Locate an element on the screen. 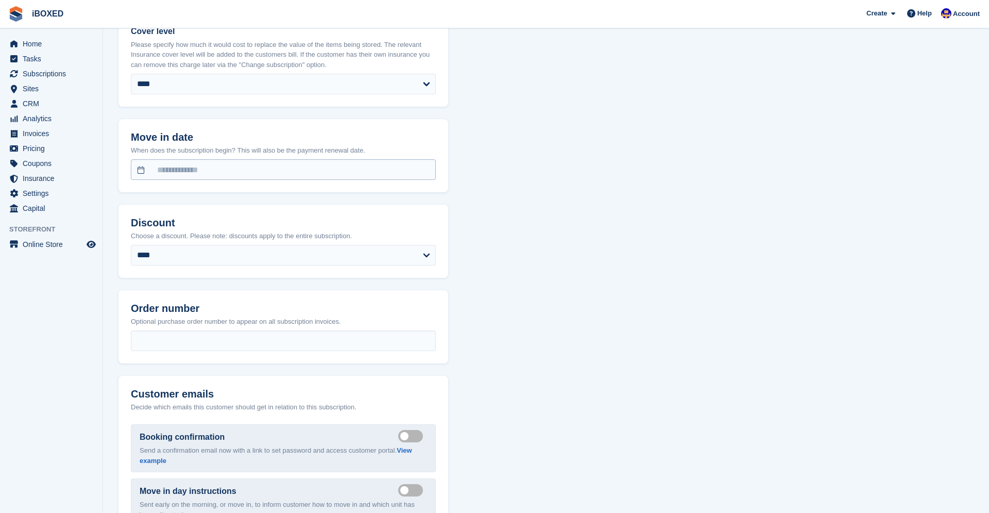 The height and width of the screenshot is (513, 989). label: Cover level is located at coordinates (283, 31).